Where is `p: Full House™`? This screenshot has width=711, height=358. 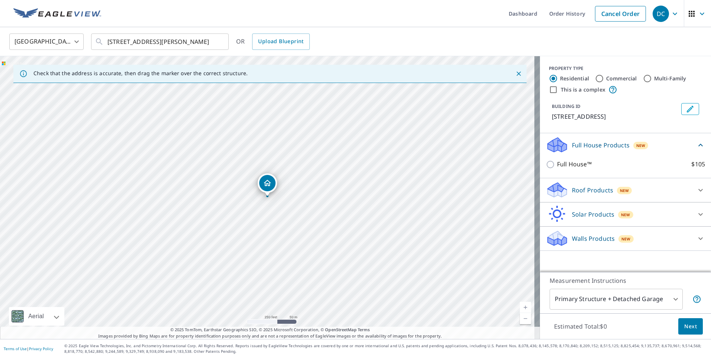 p: Full House™ is located at coordinates (575, 164).